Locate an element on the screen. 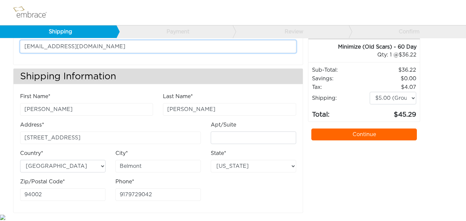  td: 4.07 is located at coordinates (393, 87).